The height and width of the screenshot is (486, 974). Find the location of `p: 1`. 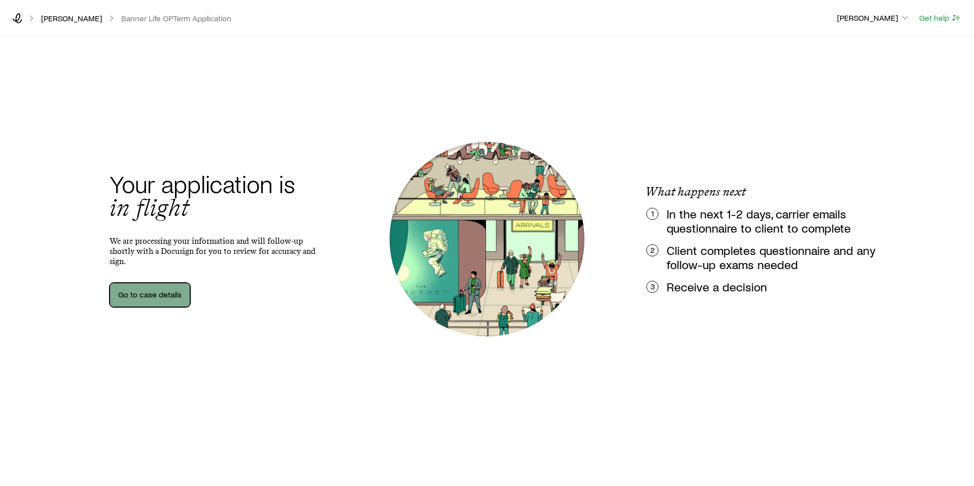

p: 1 is located at coordinates (652, 214).